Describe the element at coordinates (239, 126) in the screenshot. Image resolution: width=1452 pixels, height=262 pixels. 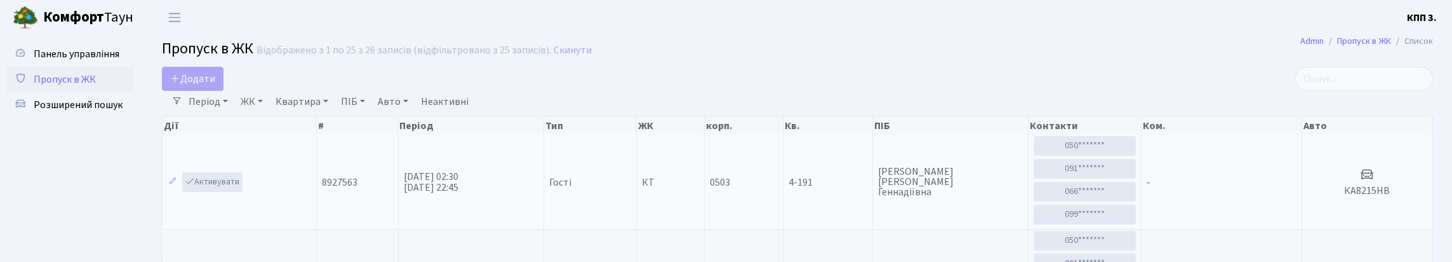
I see `th: Дії` at that location.